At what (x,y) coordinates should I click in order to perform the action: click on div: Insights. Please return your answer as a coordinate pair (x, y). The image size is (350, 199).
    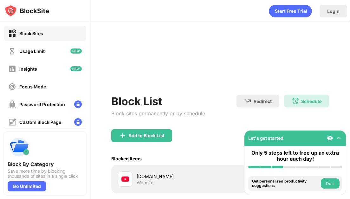
    Looking at the image, I should click on (28, 69).